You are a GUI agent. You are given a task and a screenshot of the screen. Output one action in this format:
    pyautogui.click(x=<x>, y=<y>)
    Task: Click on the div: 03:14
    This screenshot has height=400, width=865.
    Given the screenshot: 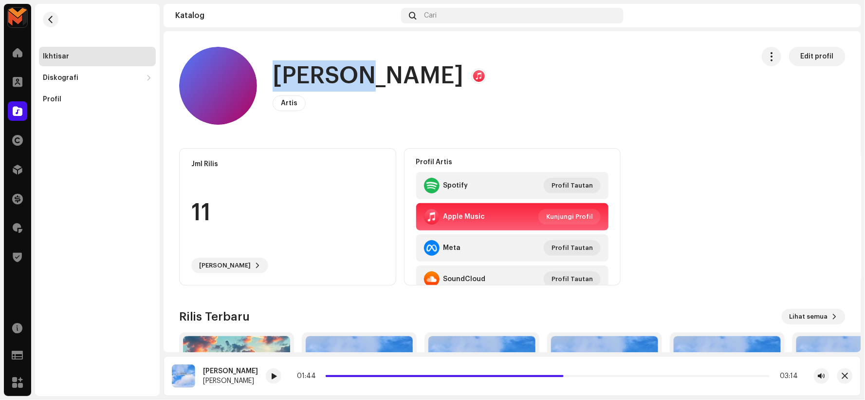 What is the action you would take?
    pyautogui.click(x=786, y=376)
    